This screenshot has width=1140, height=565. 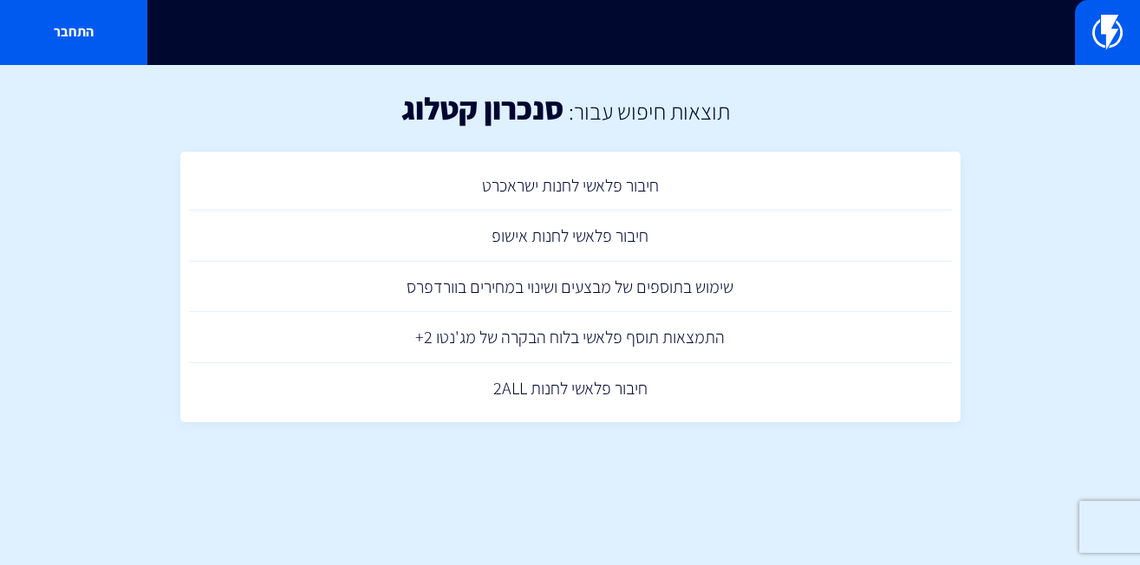 What do you see at coordinates (570, 185) in the screenshot?
I see `a: חיבור פלאשי לחנות ישראכרט` at bounding box center [570, 185].